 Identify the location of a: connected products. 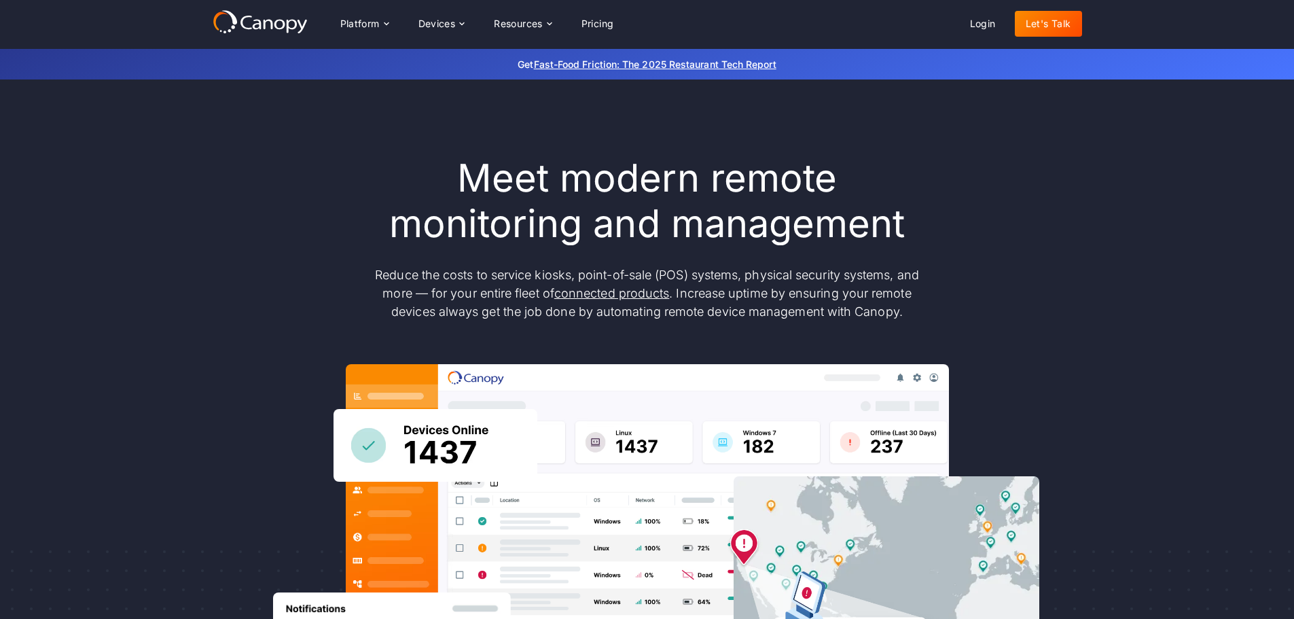
(611, 293).